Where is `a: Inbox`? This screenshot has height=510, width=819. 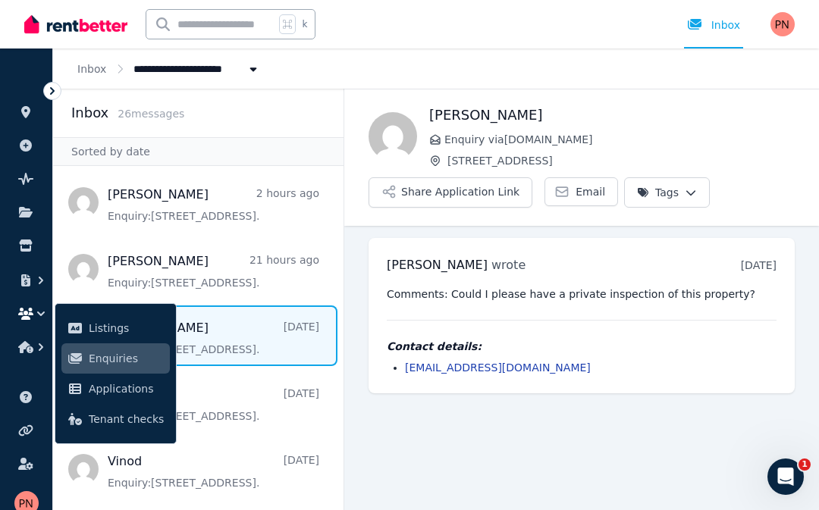 a: Inbox is located at coordinates (92, 69).